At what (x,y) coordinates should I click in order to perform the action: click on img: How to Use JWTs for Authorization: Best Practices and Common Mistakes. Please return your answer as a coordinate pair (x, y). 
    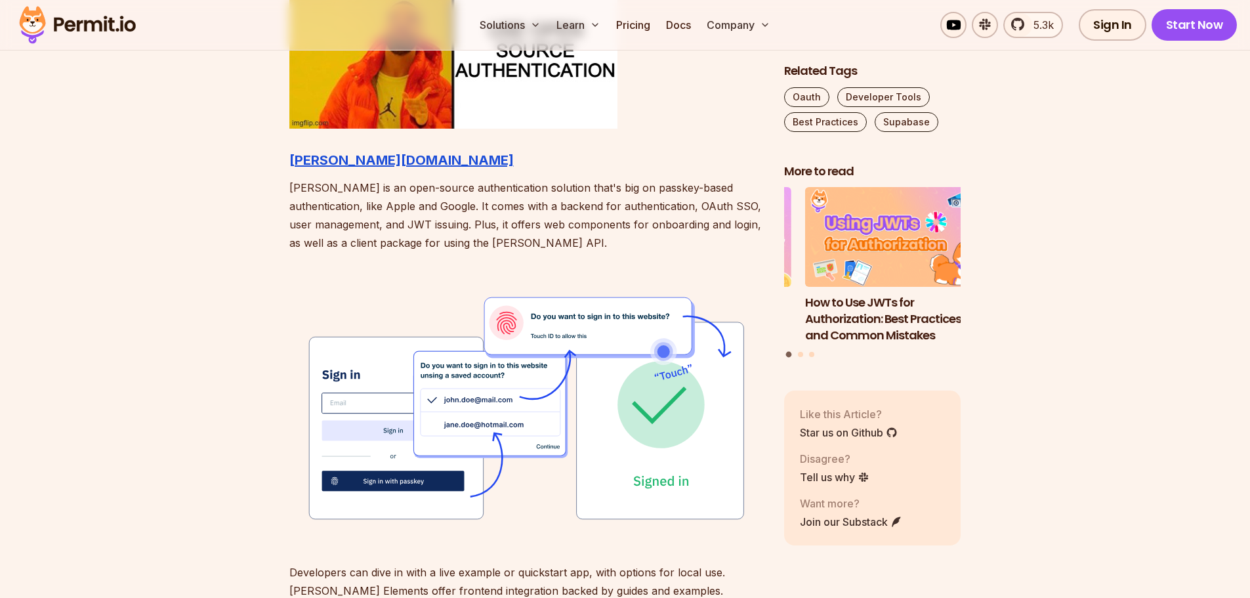
    Looking at the image, I should click on (894, 238).